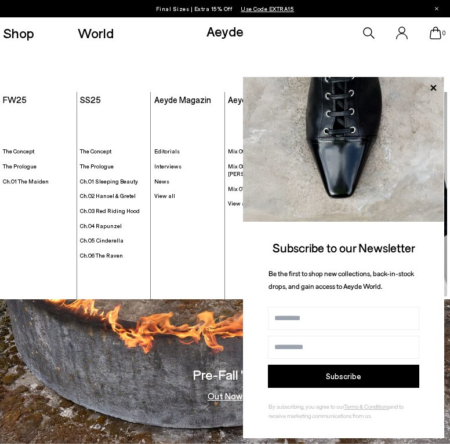 Image resolution: width=450 pixels, height=444 pixels. Describe the element at coordinates (14, 100) in the screenshot. I see `a: FW25` at that location.